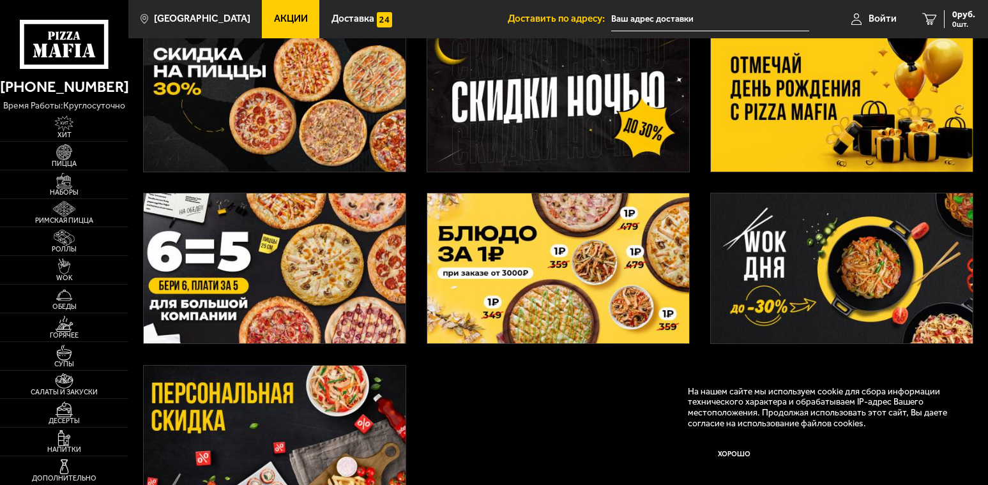  What do you see at coordinates (734, 455) in the screenshot?
I see `button: Хорошо` at bounding box center [734, 455].